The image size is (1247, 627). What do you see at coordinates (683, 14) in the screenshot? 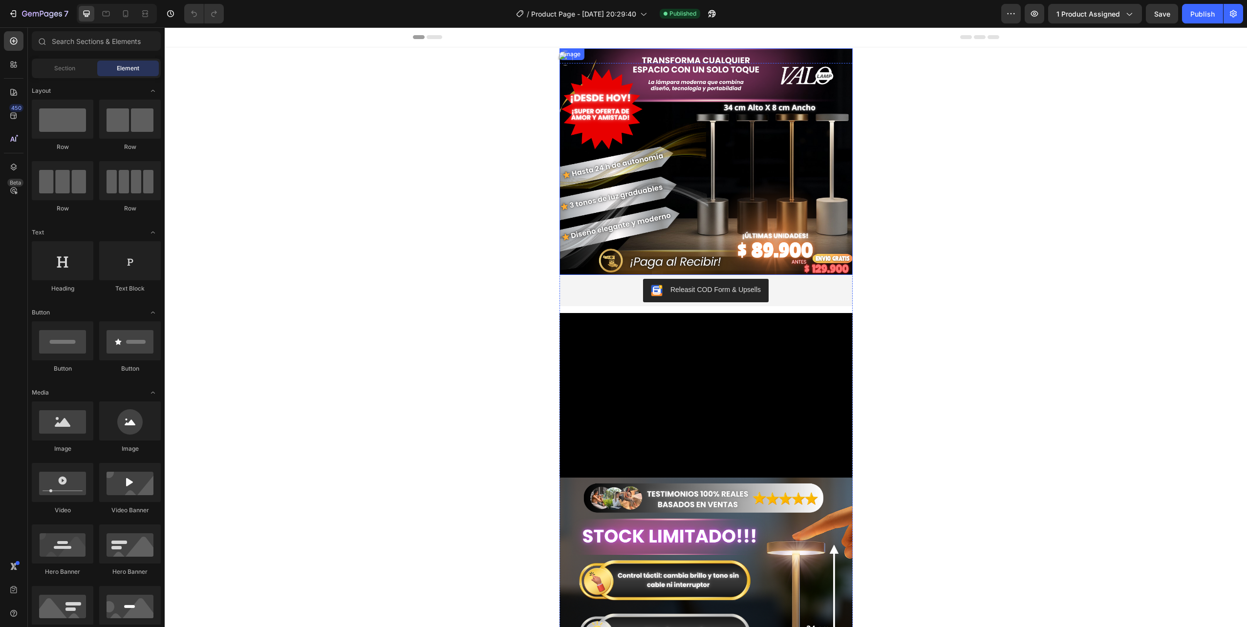
I see `span: Published` at bounding box center [683, 14].